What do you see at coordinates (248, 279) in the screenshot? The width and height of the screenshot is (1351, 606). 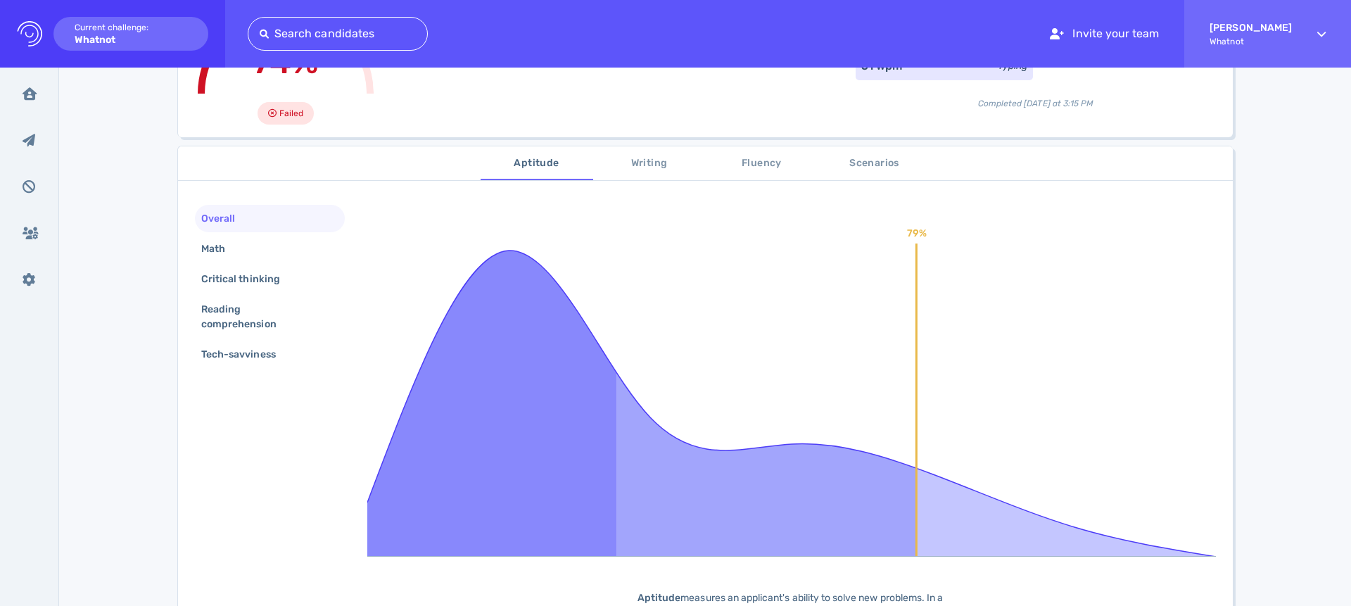 I see `div: Critical thinking` at bounding box center [248, 279].